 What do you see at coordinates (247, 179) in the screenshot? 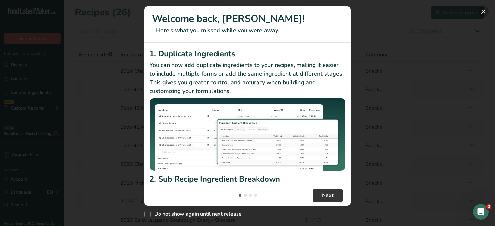
I see `h2: 2. Sub Recipe Ingredient Breakdown` at bounding box center [247, 179].